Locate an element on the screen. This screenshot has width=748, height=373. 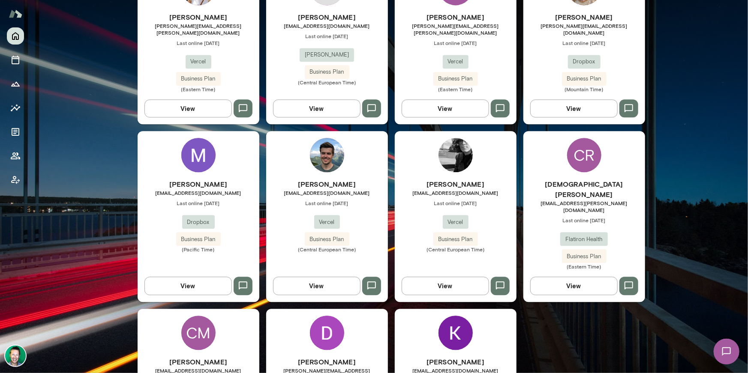
div: CM is located at coordinates (198, 333).